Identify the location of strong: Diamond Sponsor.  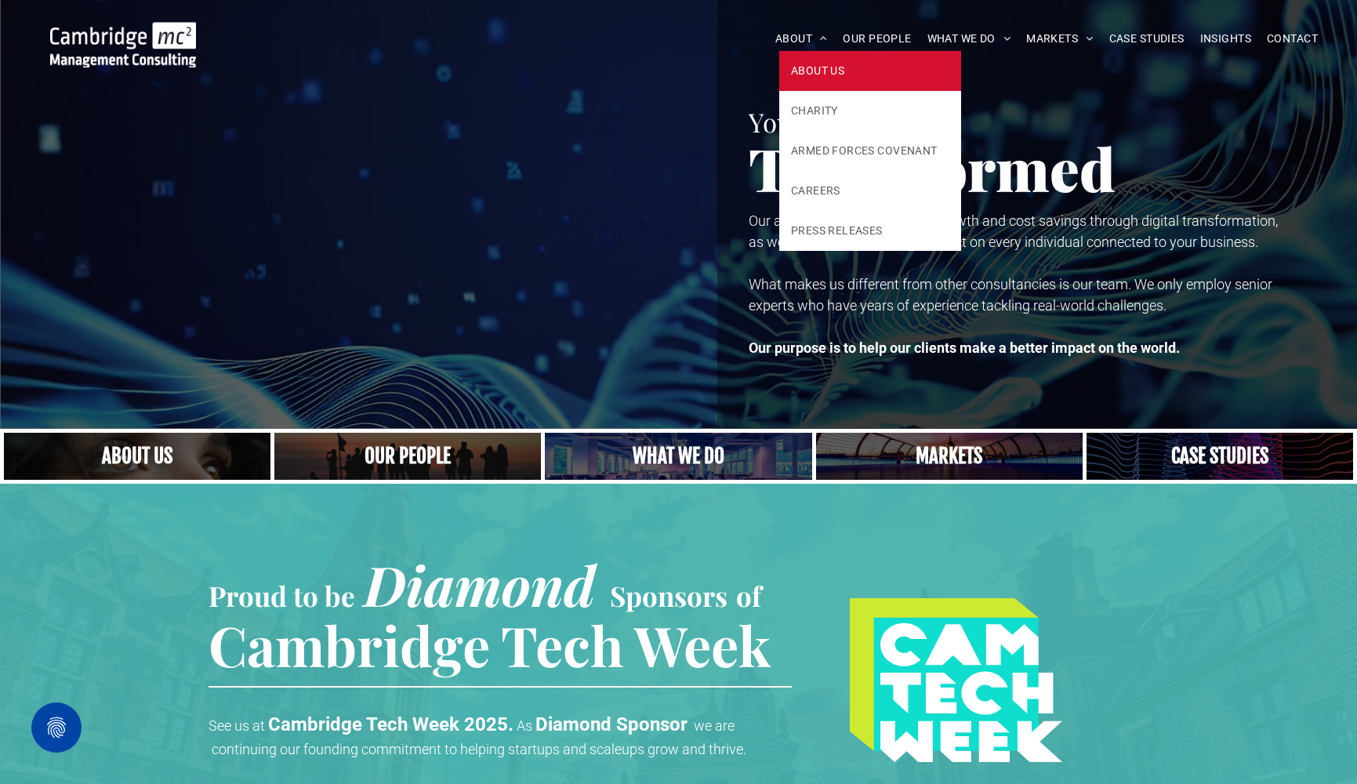
(611, 724).